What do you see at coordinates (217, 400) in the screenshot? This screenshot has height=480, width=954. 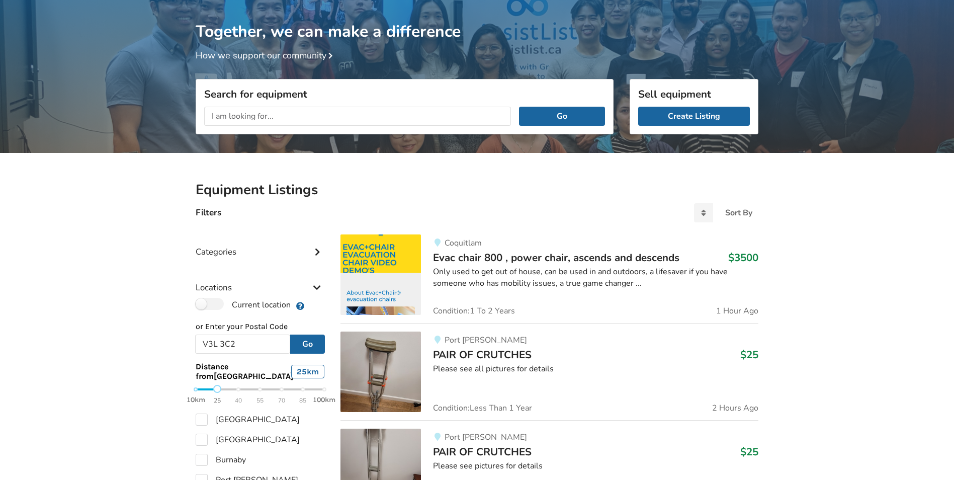 I see `span: 25` at bounding box center [217, 400].